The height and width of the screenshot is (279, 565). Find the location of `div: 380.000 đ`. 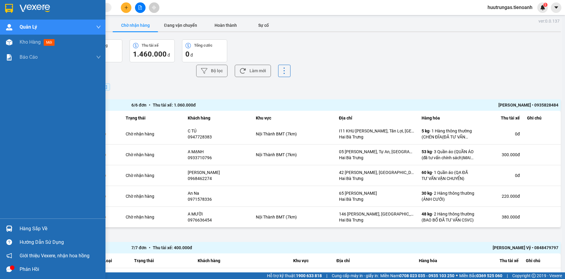

div: 380.000 đ is located at coordinates (501, 217).